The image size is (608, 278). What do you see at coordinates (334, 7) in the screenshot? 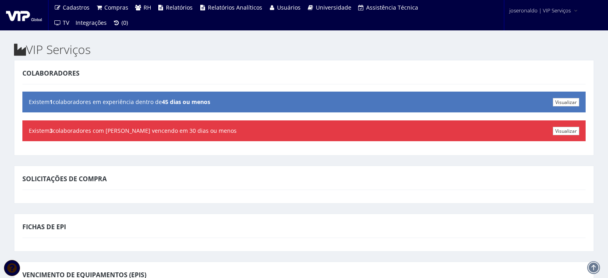
I see `span: Universidade` at bounding box center [334, 7].